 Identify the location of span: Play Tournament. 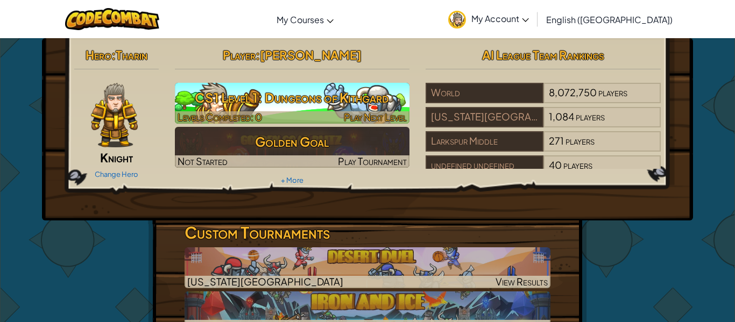
(372, 161).